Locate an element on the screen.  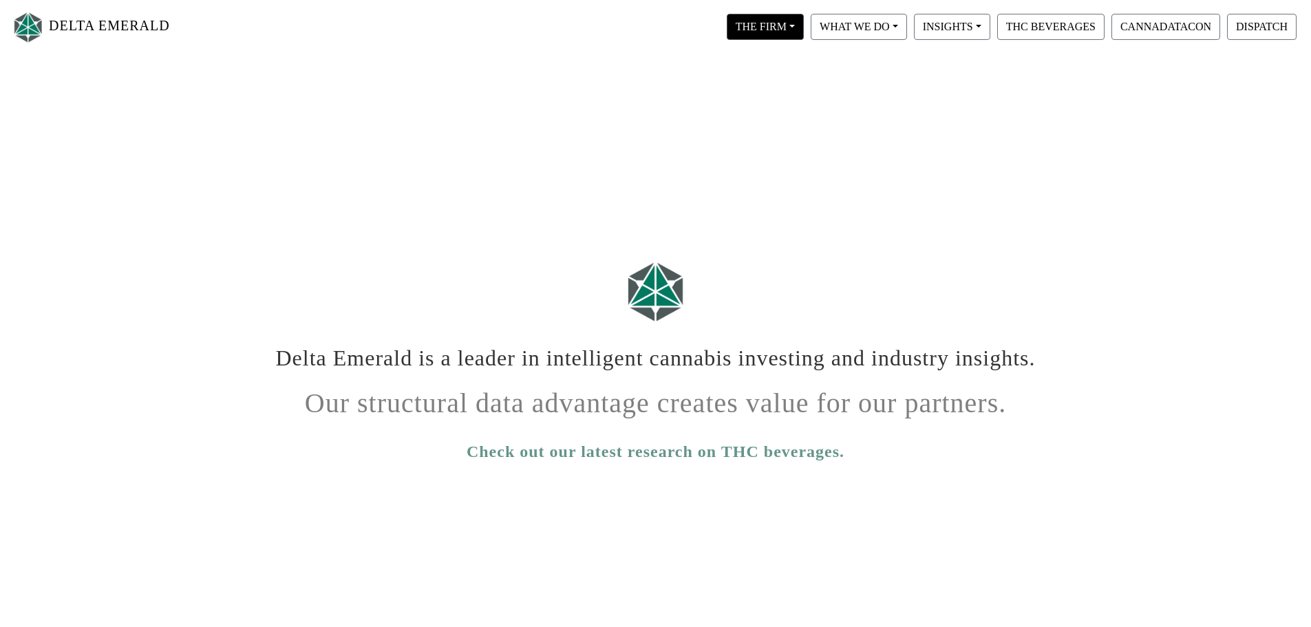
a: DISPATCH is located at coordinates (1261, 25).